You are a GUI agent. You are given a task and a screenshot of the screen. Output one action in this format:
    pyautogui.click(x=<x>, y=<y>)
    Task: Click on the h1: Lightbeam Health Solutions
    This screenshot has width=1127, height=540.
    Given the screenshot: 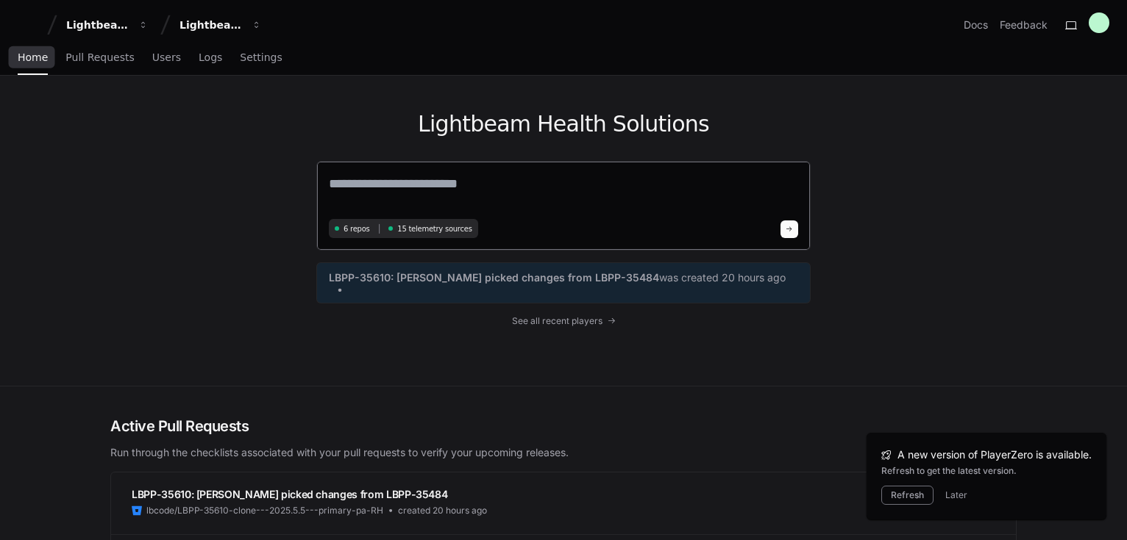 What is the action you would take?
    pyautogui.click(x=563, y=124)
    